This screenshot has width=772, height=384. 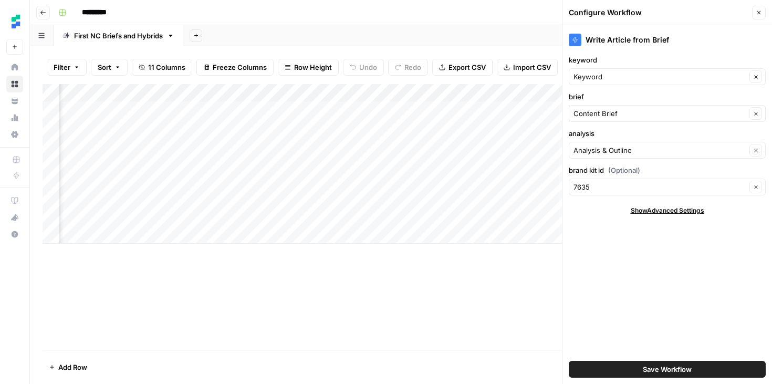 I want to click on input: Analysis & Outline, so click(x=660, y=150).